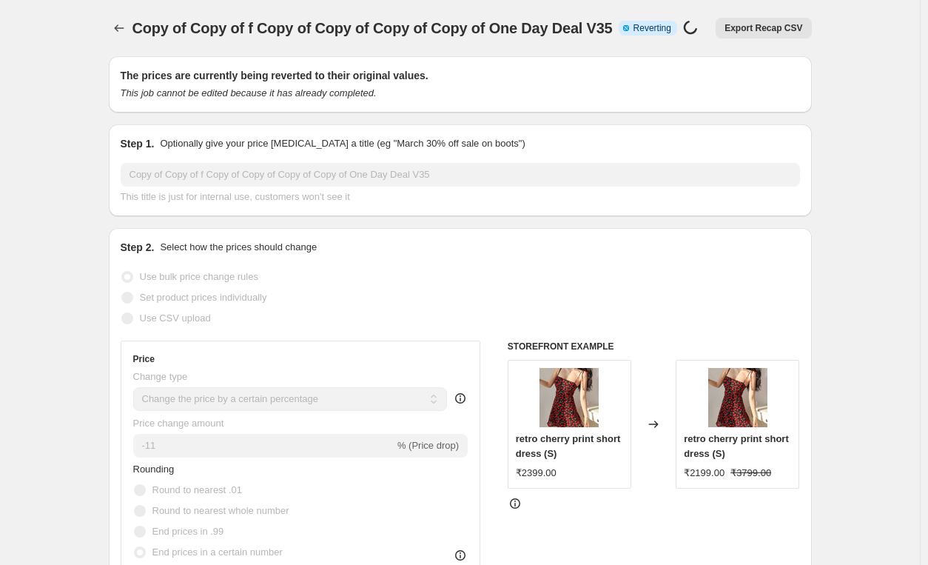 This screenshot has height=565, width=928. What do you see at coordinates (175, 317) in the screenshot?
I see `span: Use CSV upload` at bounding box center [175, 317].